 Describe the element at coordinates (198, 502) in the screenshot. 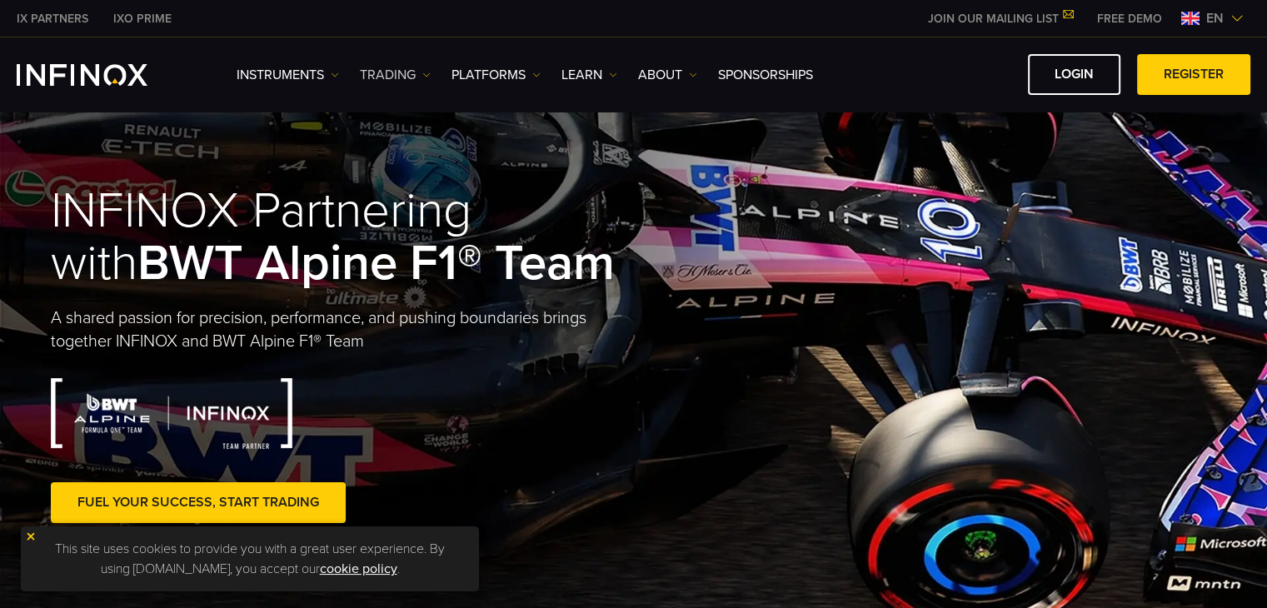

I see `a: FUEL YOUR SUCCESS, START TRADING` at that location.